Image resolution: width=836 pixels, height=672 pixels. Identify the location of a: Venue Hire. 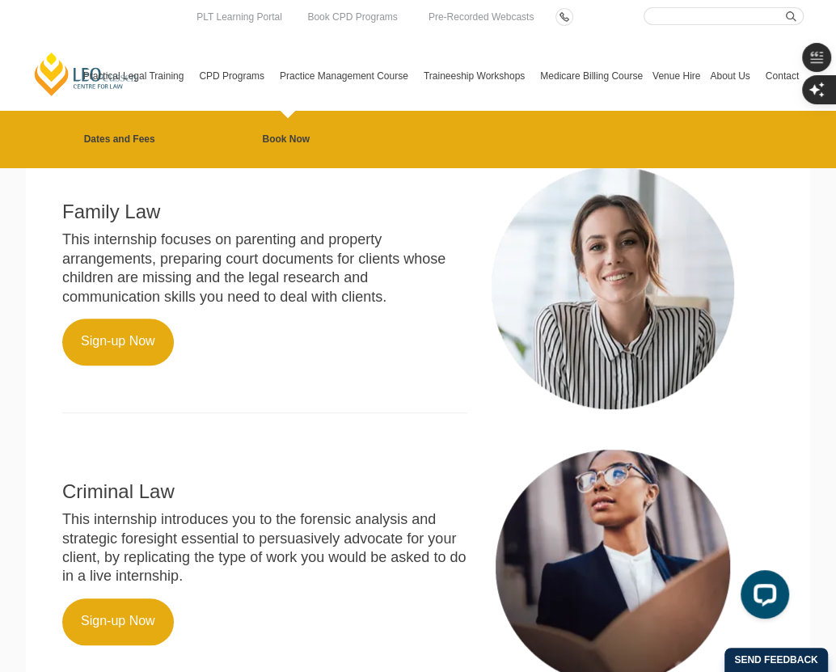
(676, 76).